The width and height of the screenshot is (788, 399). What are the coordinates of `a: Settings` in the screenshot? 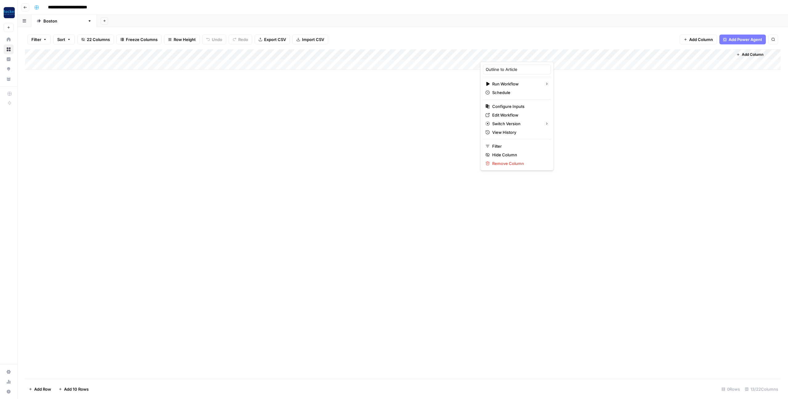 It's located at (9, 371).